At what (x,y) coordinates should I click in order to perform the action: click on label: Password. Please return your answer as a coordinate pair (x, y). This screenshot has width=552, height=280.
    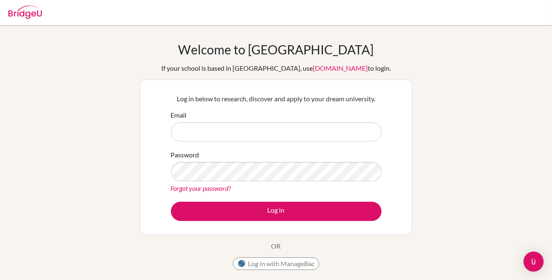
    Looking at the image, I should click on (185, 155).